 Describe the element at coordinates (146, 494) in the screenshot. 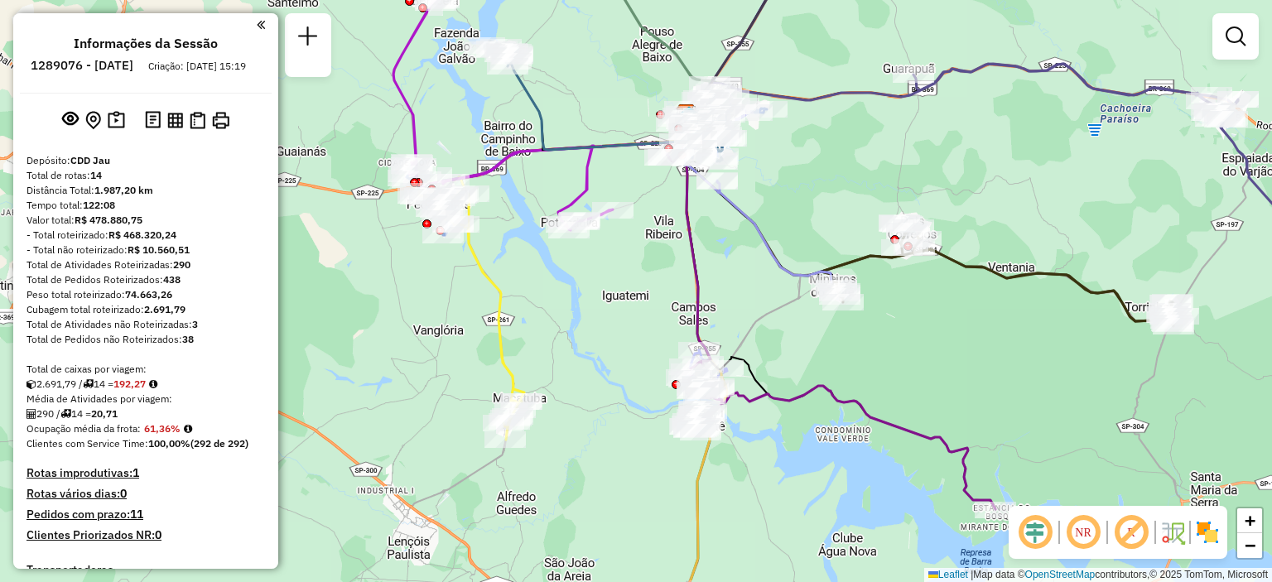

I see `h4: Rotas vários dias:` at that location.